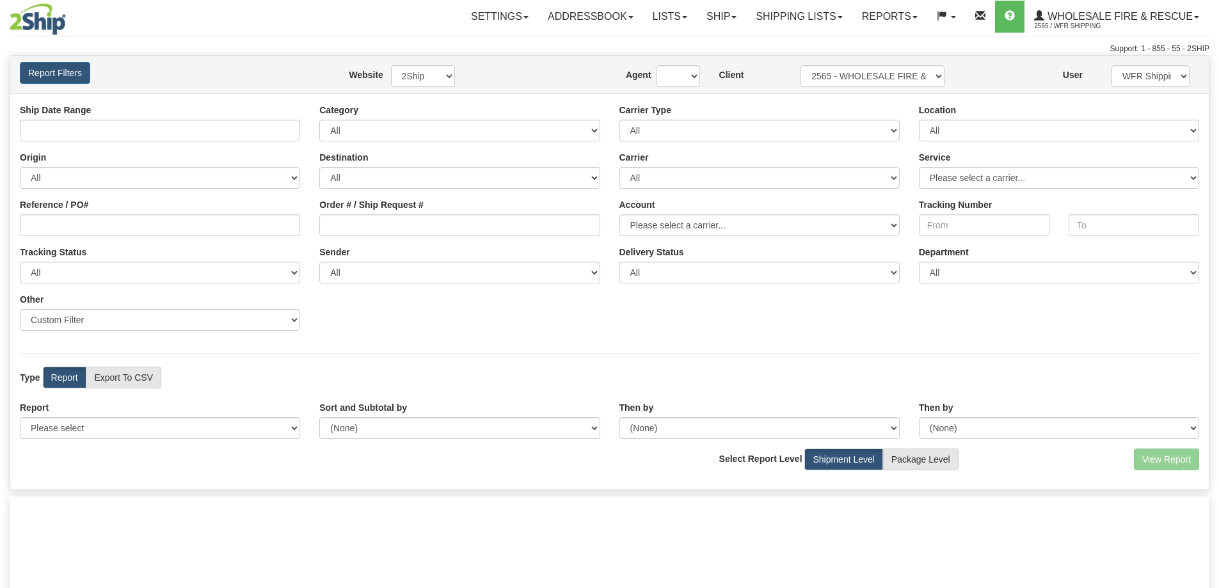 This screenshot has height=588, width=1219. I want to click on label: Shipment Level, so click(843, 459).